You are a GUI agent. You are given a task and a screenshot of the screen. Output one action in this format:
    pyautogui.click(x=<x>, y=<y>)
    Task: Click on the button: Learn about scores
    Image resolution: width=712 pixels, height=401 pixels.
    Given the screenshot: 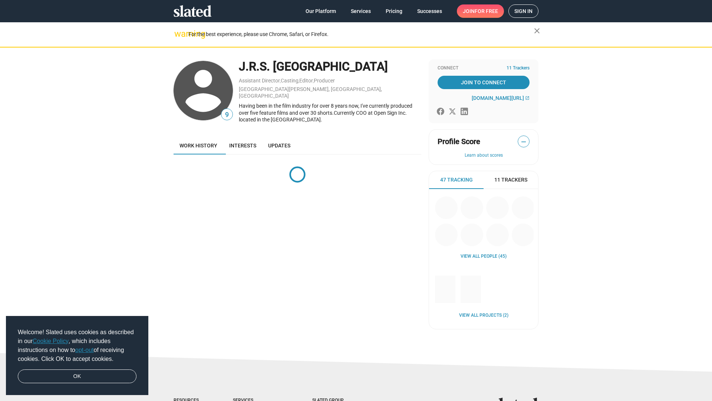 What is the action you would take?
    pyautogui.click(x=484, y=155)
    